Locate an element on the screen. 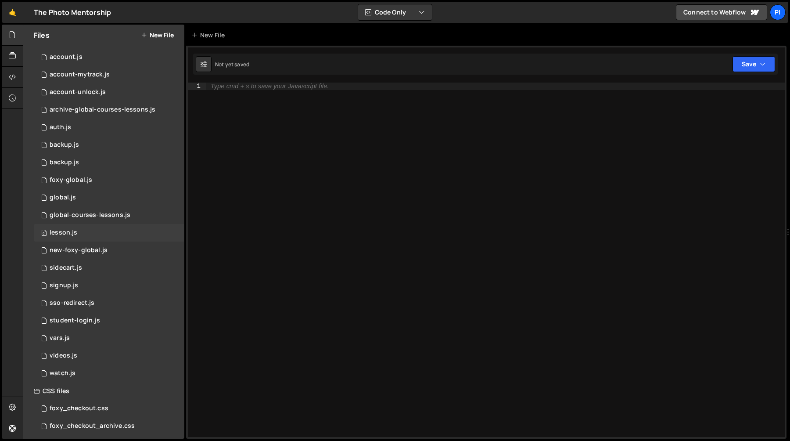  button: New File is located at coordinates (157, 35).